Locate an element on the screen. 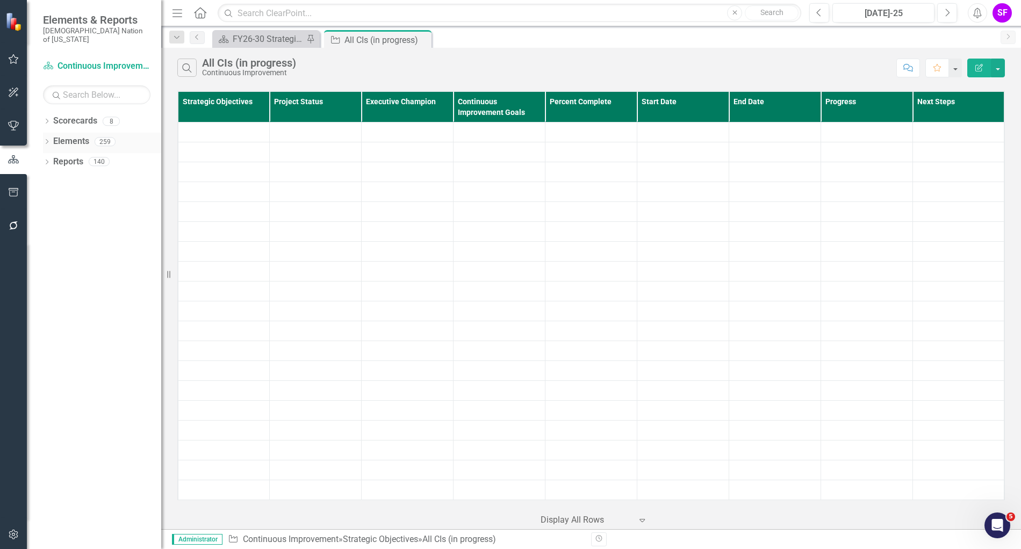 The image size is (1021, 549). a: Strategic Objectives is located at coordinates (381, 539).